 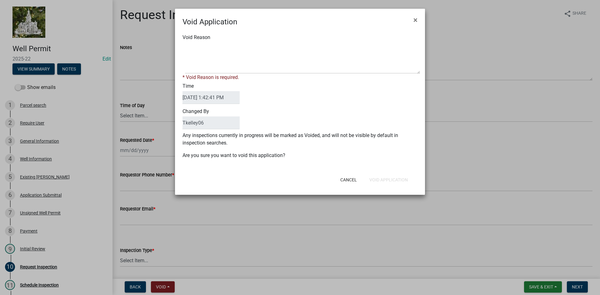 What do you see at coordinates (211, 123) in the screenshot?
I see `input: ClosedBy` at bounding box center [211, 123].